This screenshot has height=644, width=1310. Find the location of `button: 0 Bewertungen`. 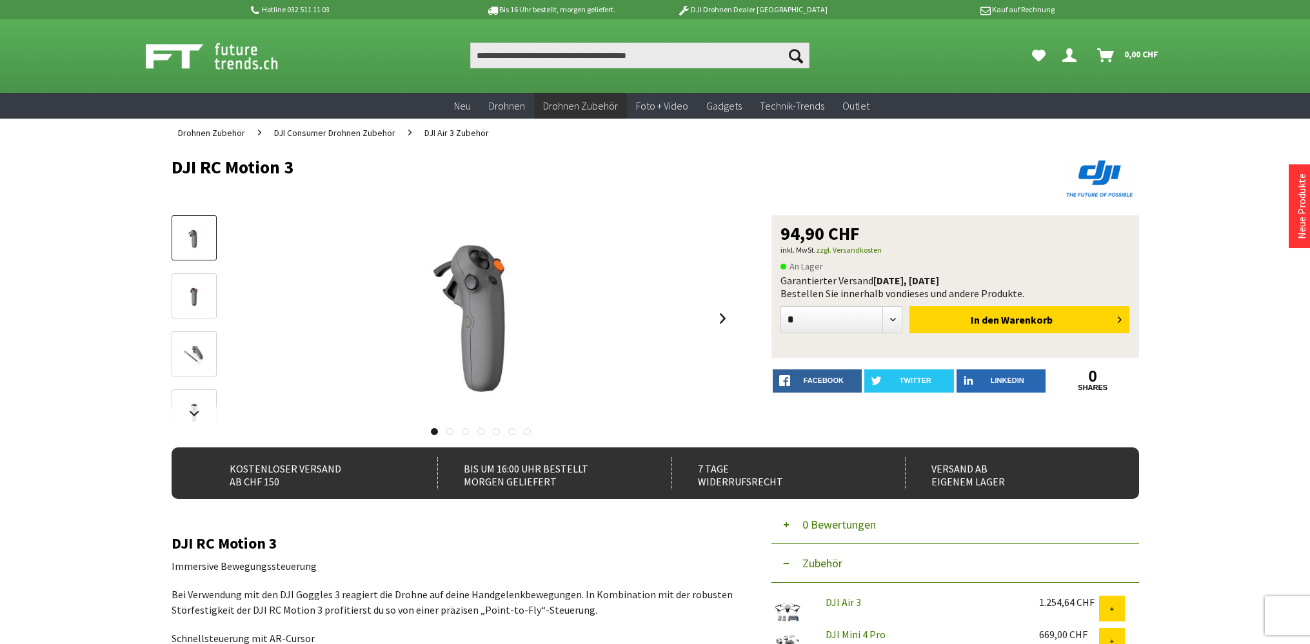

button: 0 Bewertungen is located at coordinates (955, 525).